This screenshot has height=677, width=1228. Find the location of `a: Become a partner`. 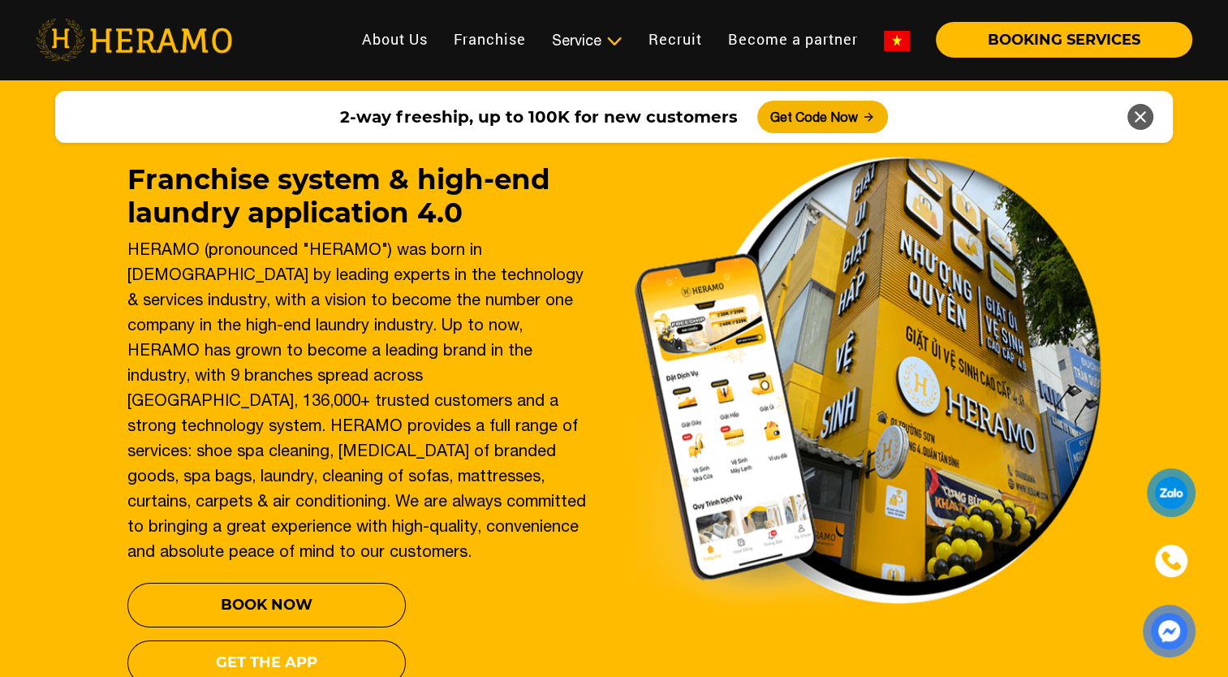

a: Become a partner is located at coordinates (793, 39).